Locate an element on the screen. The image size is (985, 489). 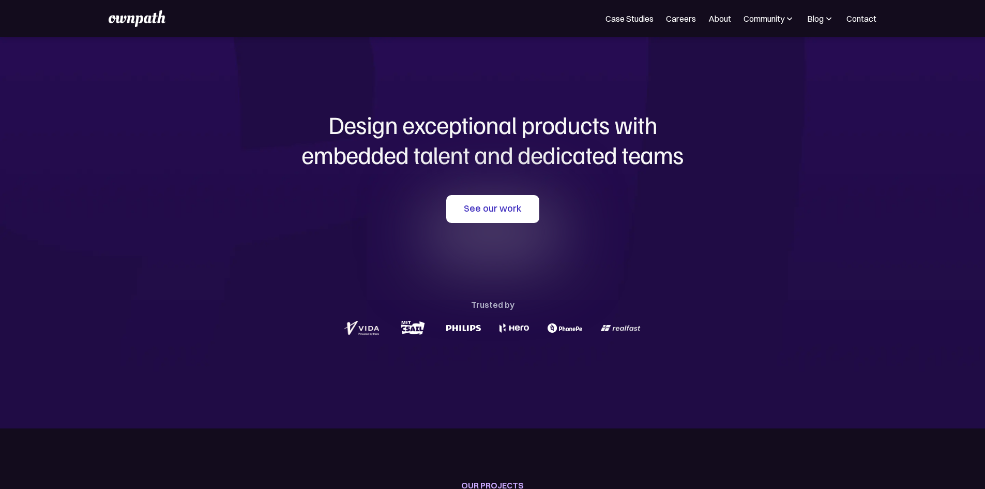
a: Contact is located at coordinates (861, 19).